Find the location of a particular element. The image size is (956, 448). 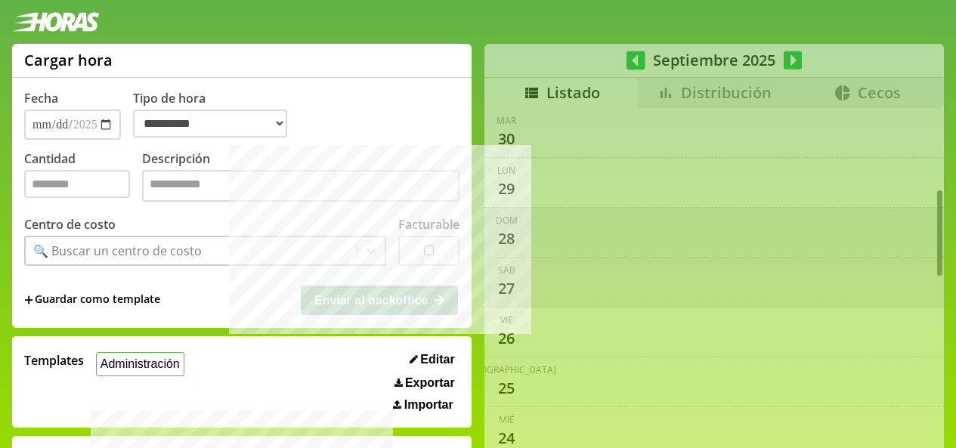

img: logotipo is located at coordinates (56, 22).